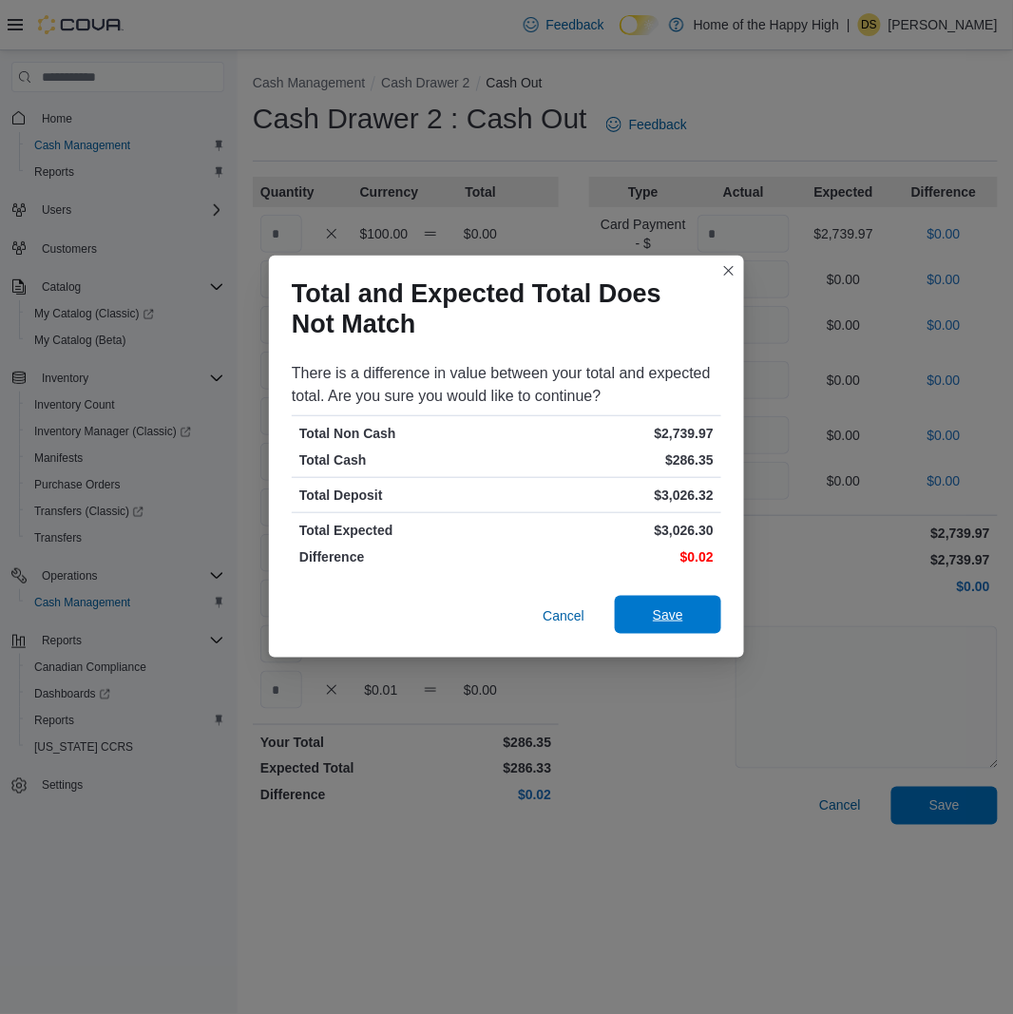  I want to click on p: Total Expected, so click(401, 530).